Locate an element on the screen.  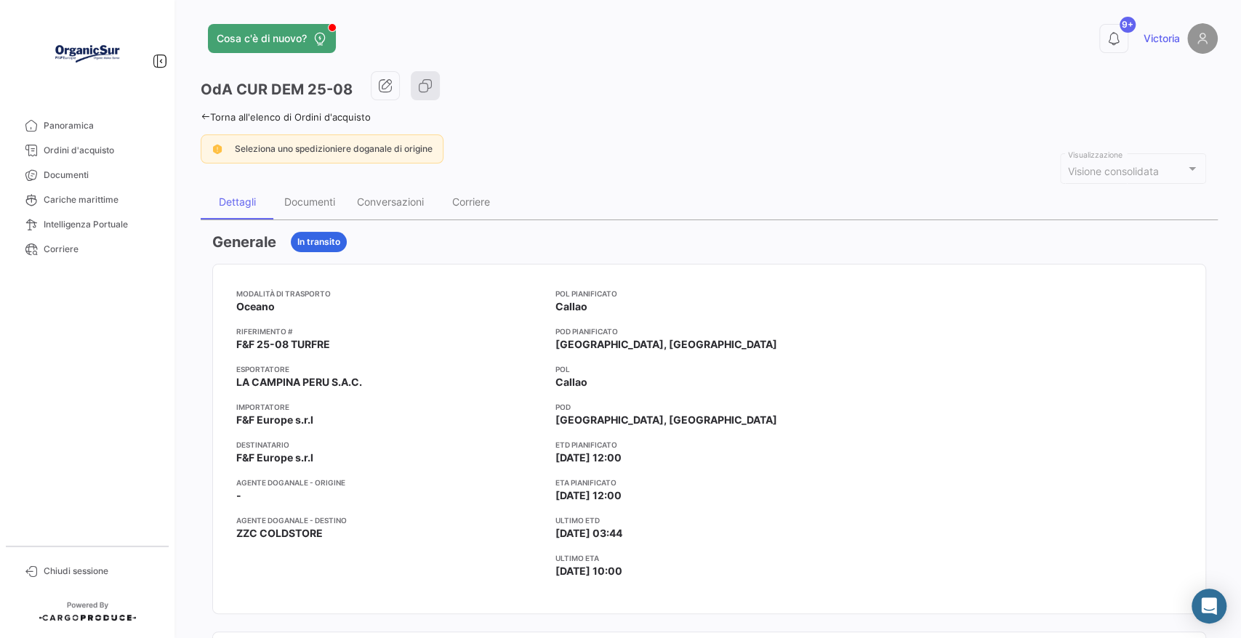
app-card-info-title: Importatore is located at coordinates (390, 407).